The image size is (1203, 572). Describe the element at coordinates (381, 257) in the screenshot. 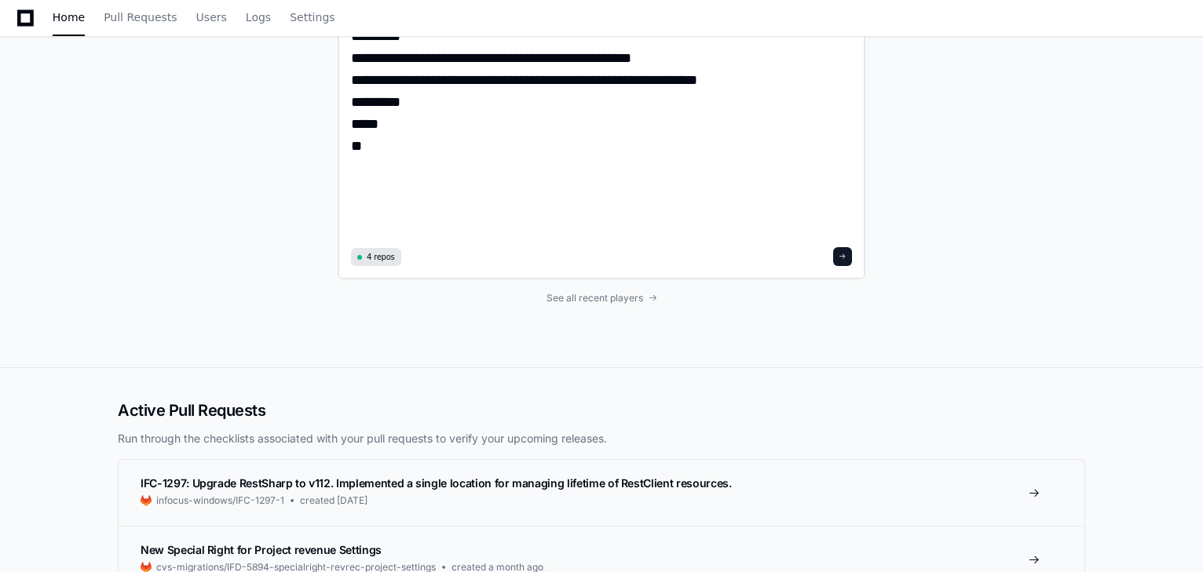

I see `span: 4 repos` at that location.